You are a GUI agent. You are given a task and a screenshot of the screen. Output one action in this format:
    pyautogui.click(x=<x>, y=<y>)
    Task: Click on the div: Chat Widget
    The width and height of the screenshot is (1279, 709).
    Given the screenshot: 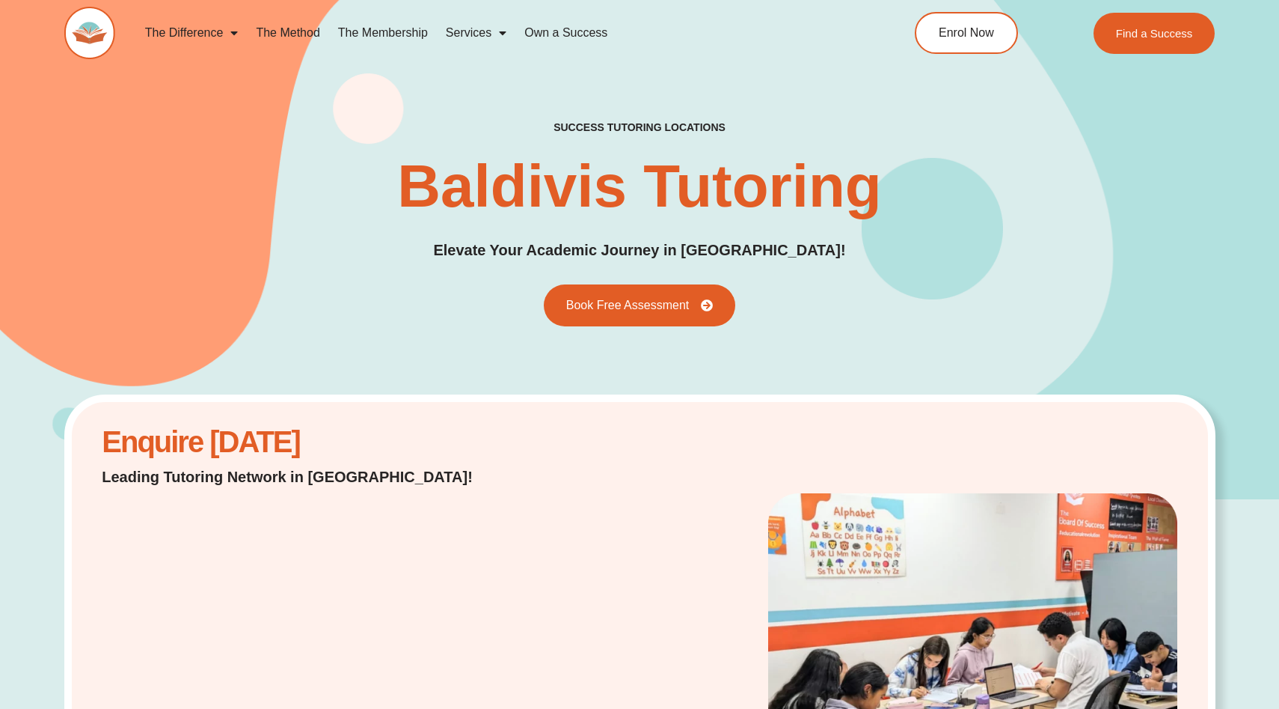 What is the action you would take?
    pyautogui.click(x=1242, y=673)
    